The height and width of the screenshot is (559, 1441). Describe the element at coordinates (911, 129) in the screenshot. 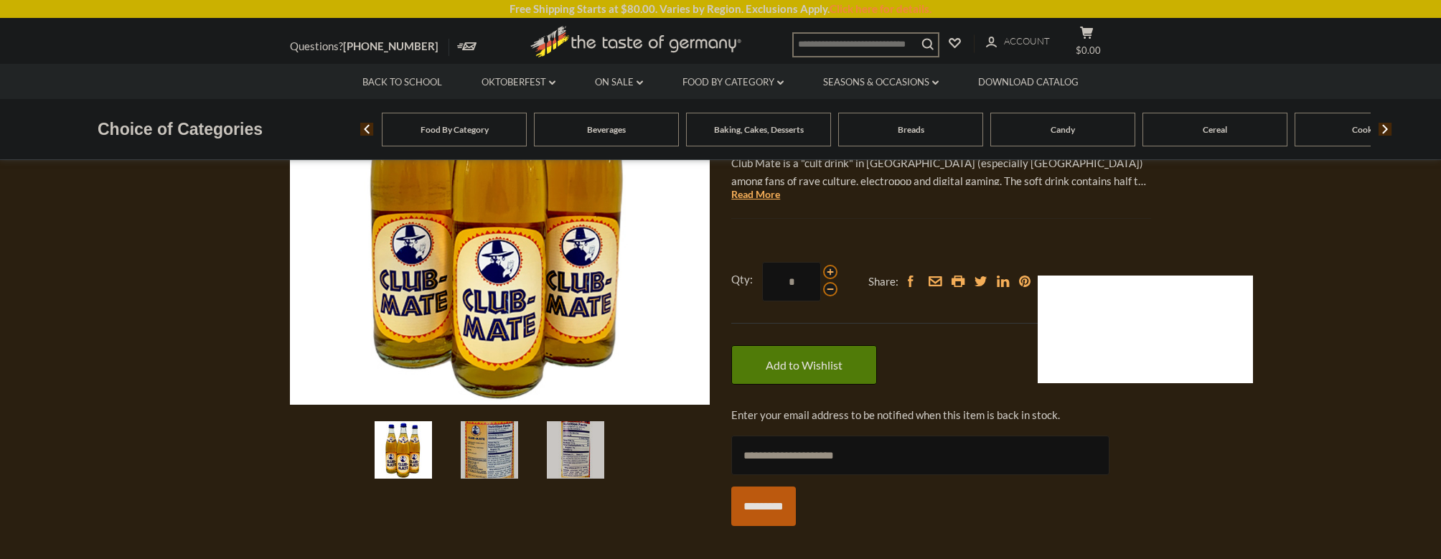

I see `span: Breads` at that location.